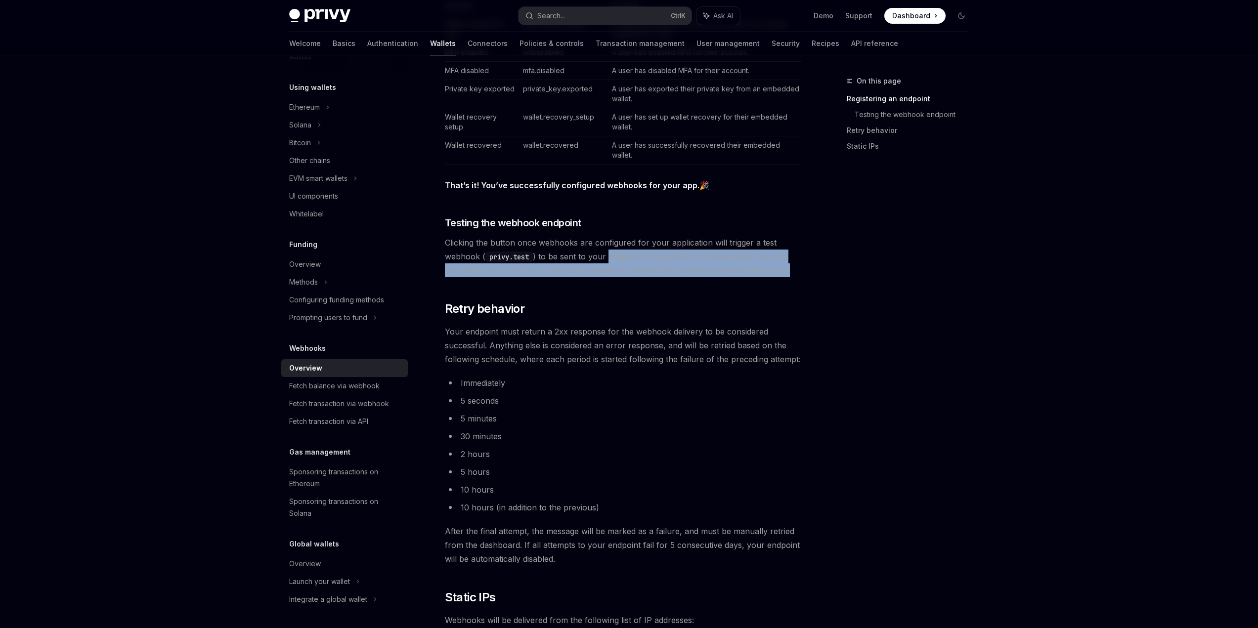 The image size is (1258, 628). What do you see at coordinates (623, 401) in the screenshot?
I see `li: 5 seconds` at bounding box center [623, 401].